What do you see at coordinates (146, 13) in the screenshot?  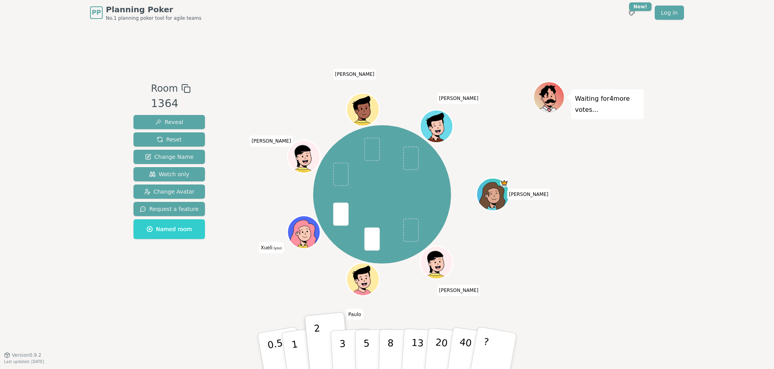 I see `a: PPPlanning PokerNo.1 planning poker tool for agile teams` at bounding box center [146, 13].